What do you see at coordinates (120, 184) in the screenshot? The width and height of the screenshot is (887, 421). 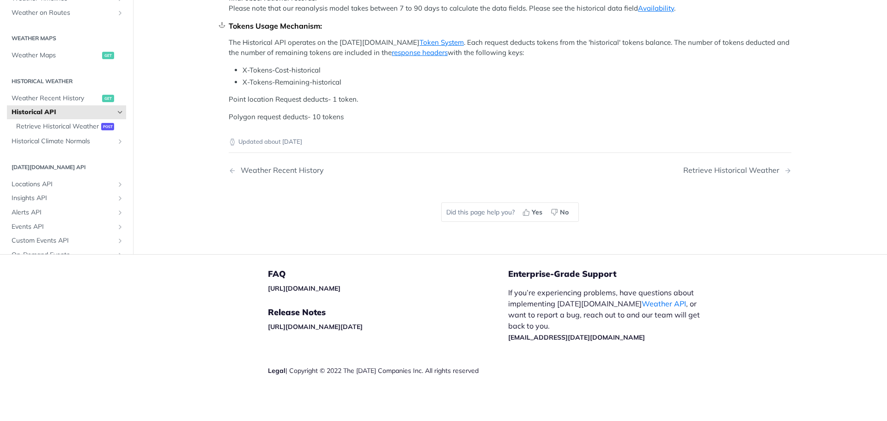 I see `button: Show subpages for Locations API` at bounding box center [120, 184].